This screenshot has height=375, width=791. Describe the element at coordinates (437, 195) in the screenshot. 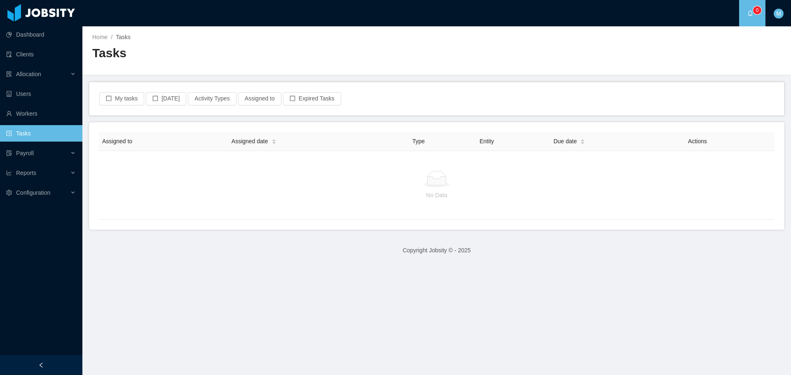

I see `p: No Data` at that location.